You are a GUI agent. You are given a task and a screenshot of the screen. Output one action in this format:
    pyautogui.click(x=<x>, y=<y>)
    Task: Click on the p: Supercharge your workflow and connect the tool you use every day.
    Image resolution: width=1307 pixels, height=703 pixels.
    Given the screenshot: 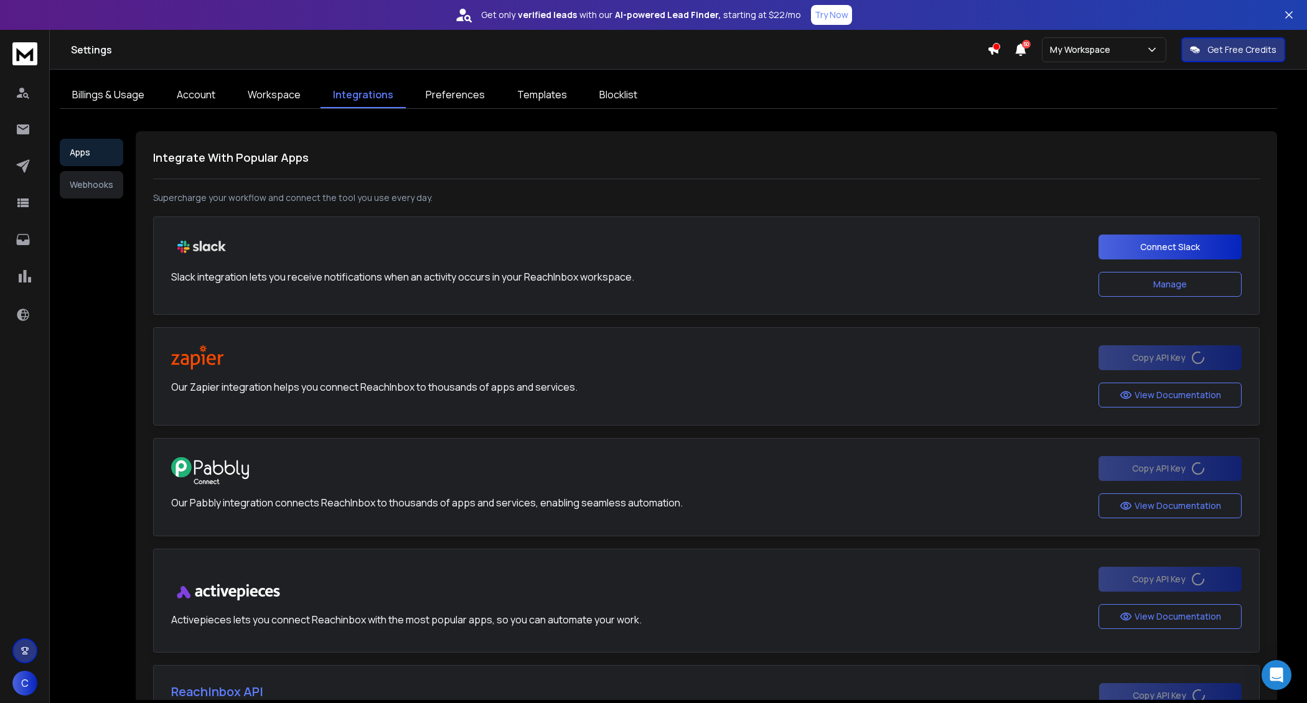 What is the action you would take?
    pyautogui.click(x=706, y=198)
    